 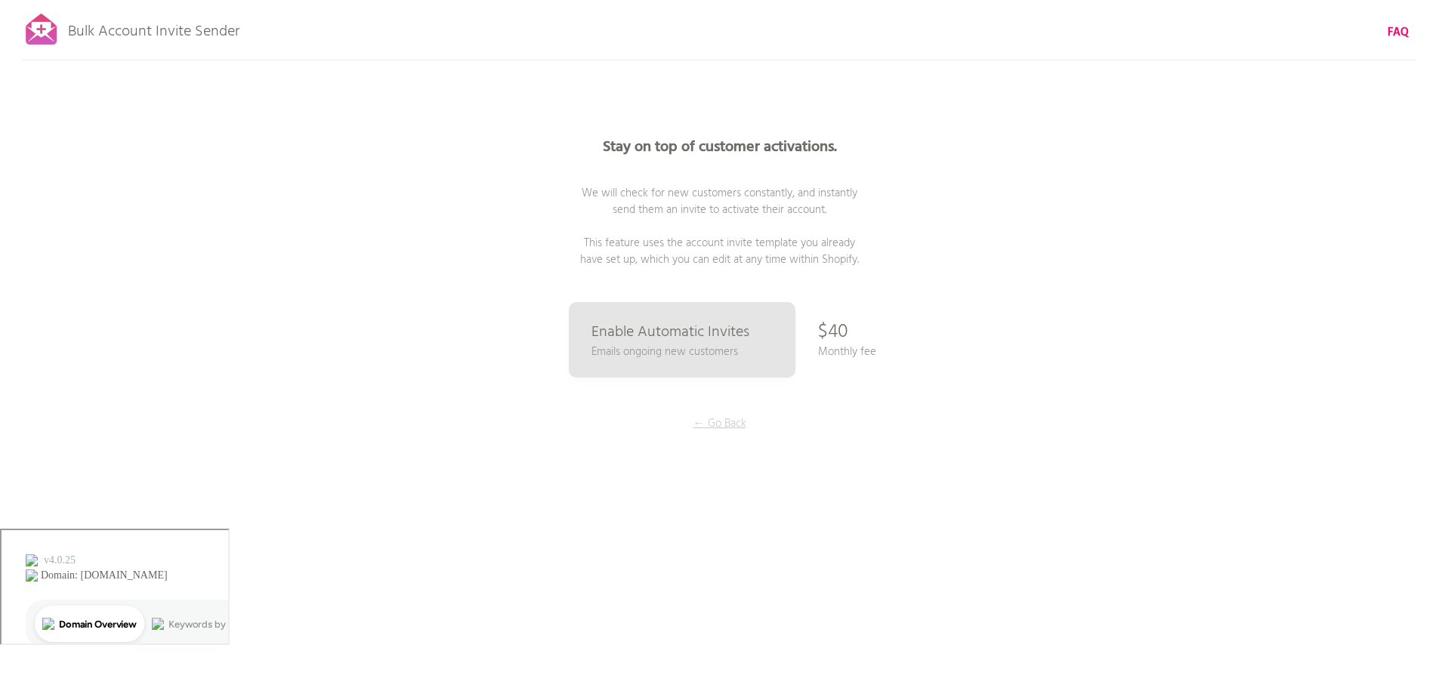 What do you see at coordinates (96, 94) in the screenshot?
I see `div: Domain Overview` at bounding box center [96, 94].